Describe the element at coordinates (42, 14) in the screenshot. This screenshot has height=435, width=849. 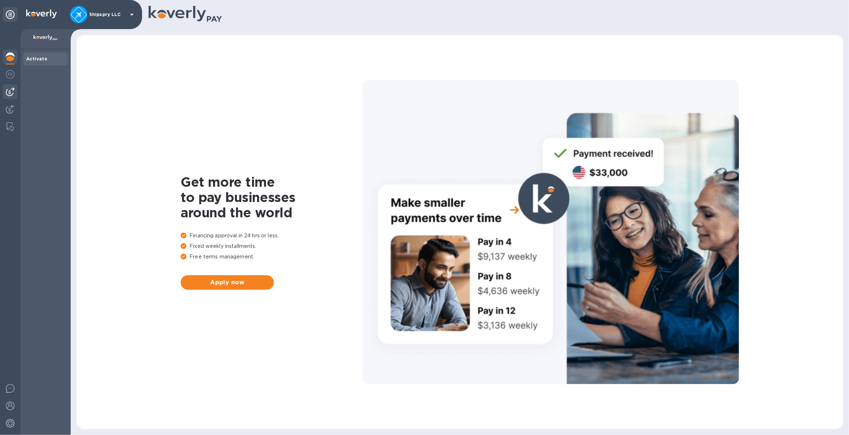
I see `img: Logo` at that location.